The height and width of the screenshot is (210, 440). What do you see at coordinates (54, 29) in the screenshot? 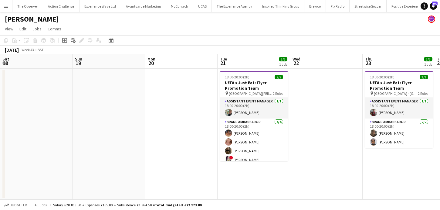
I see `a: Comms` at bounding box center [54, 29].